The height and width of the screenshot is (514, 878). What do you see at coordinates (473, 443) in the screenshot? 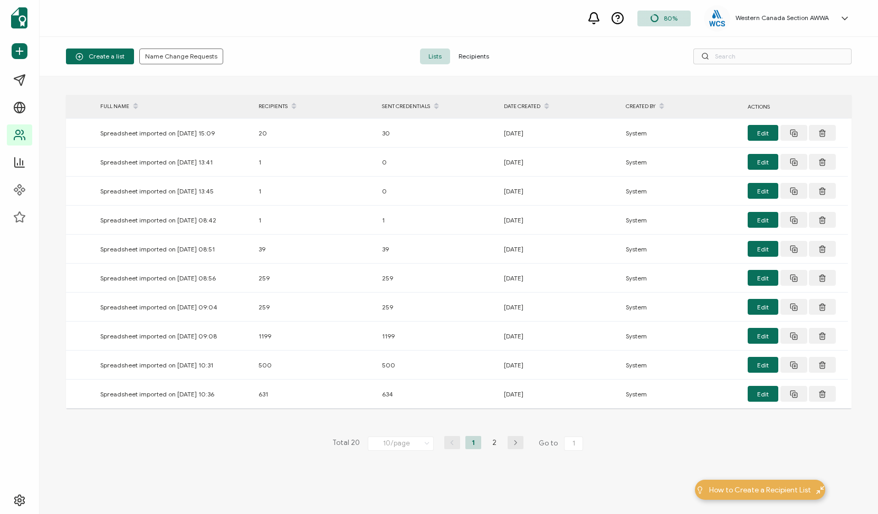
I see `li: 1` at bounding box center [473, 443].